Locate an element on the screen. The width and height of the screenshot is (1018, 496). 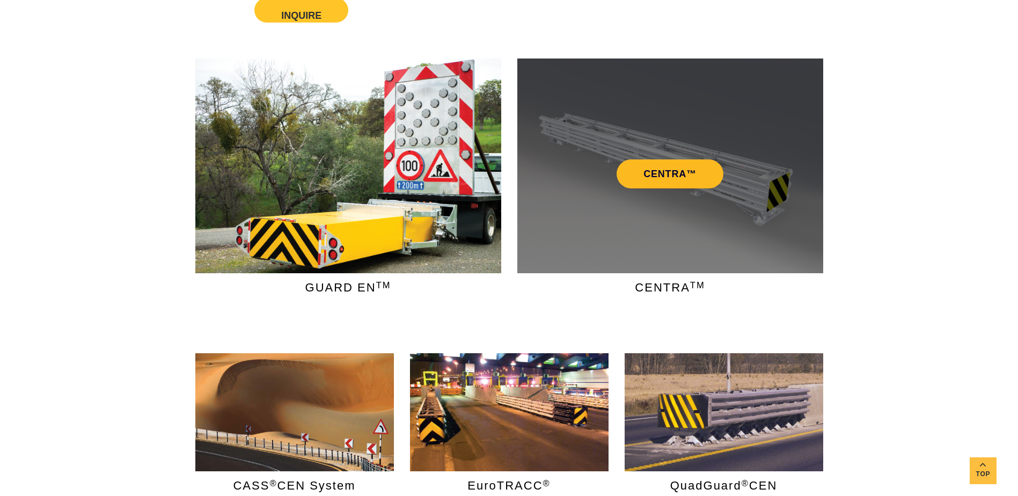
span: GUARD EN is located at coordinates (348, 288).